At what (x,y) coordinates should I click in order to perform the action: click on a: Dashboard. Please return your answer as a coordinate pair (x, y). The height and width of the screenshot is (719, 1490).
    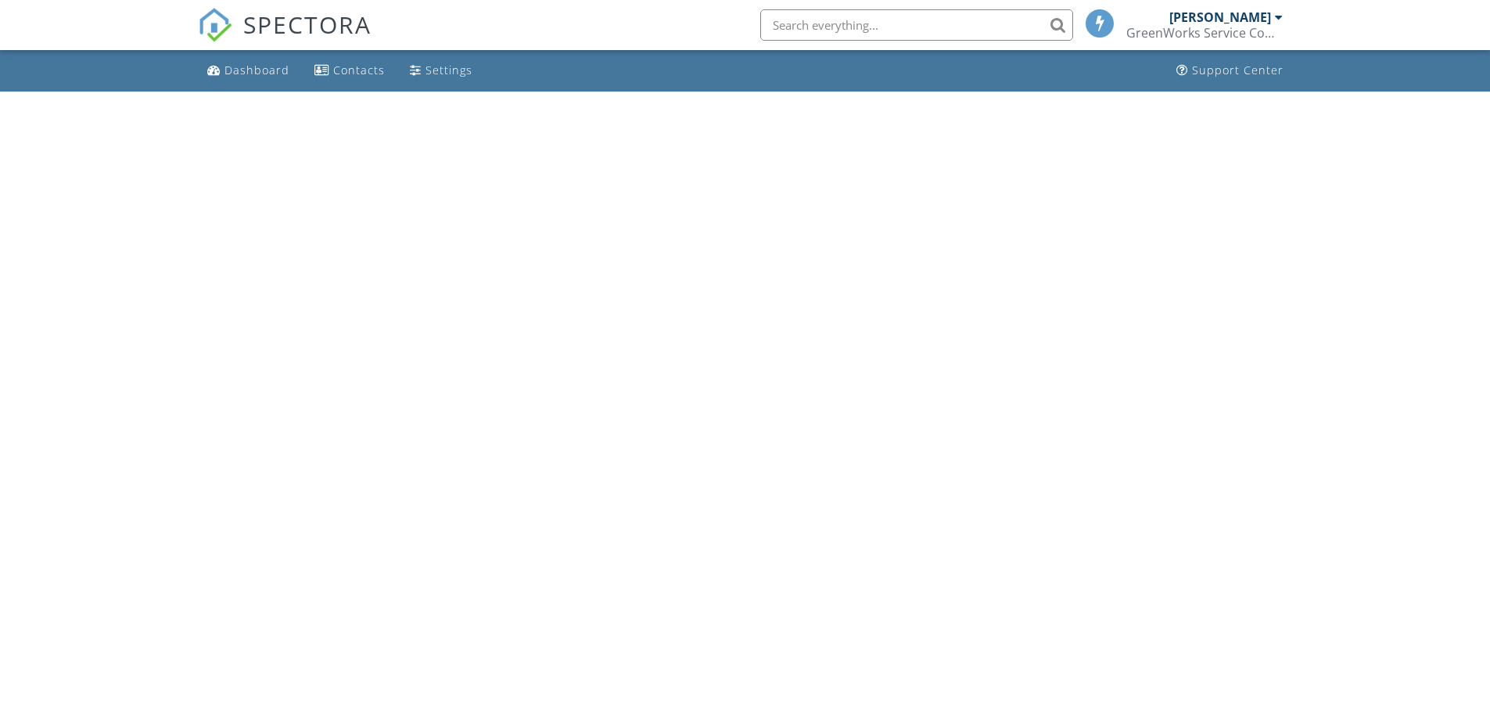
    Looking at the image, I should click on (248, 70).